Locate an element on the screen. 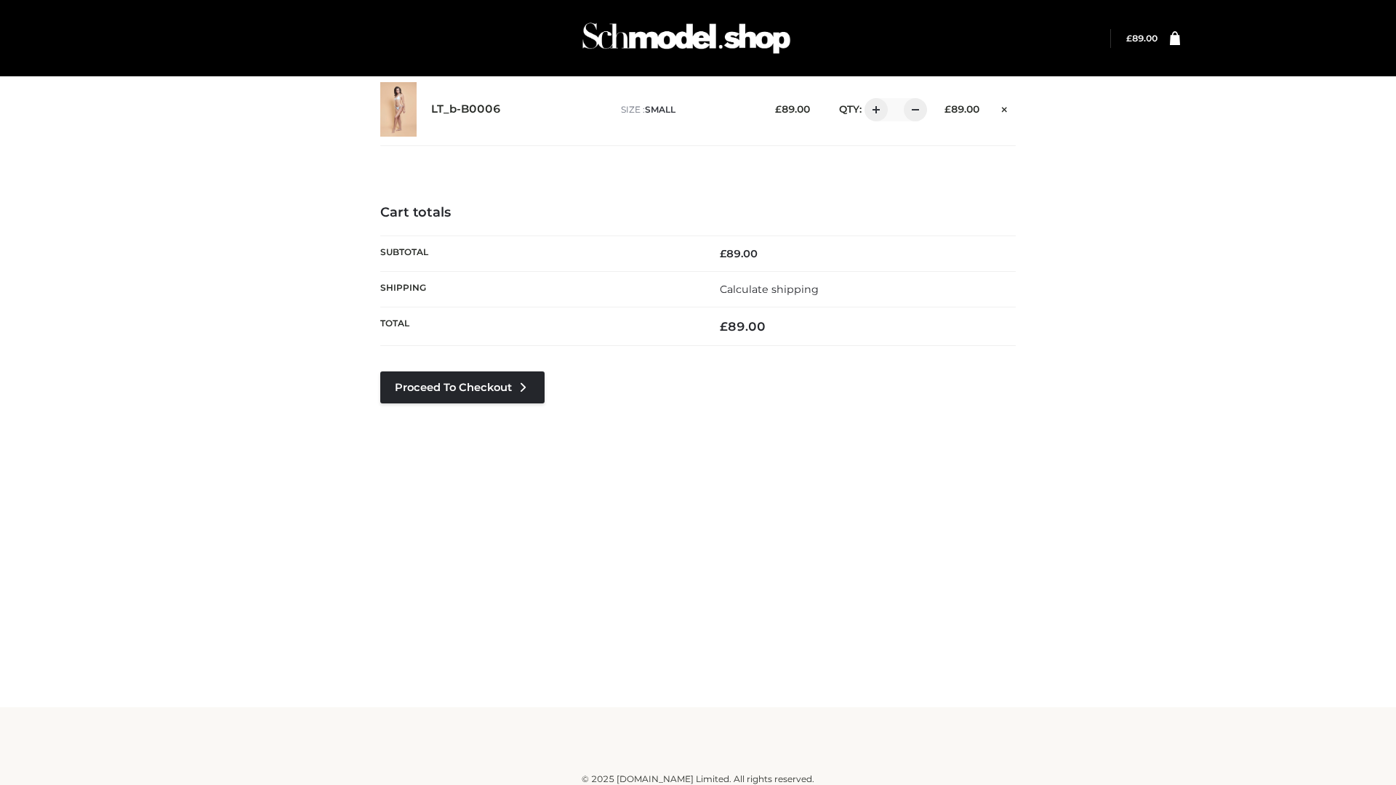 The image size is (1396, 785). h4: Cart totals is located at coordinates (698, 213).